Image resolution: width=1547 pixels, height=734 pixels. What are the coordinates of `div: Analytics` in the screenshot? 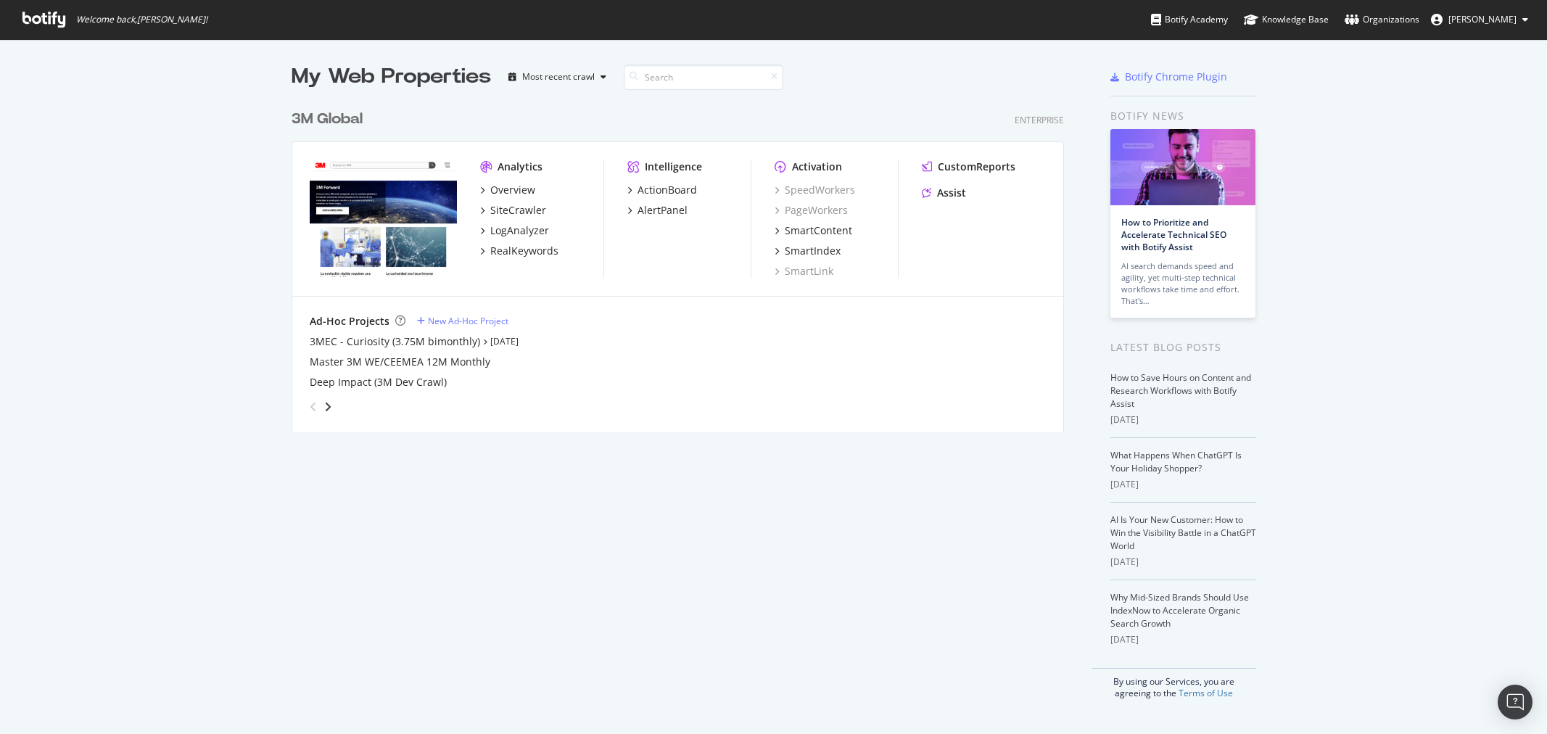 It's located at (520, 167).